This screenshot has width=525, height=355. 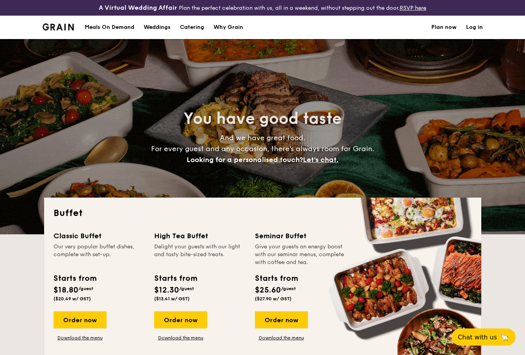 I want to click on button: Chat with us🦙, so click(x=484, y=337).